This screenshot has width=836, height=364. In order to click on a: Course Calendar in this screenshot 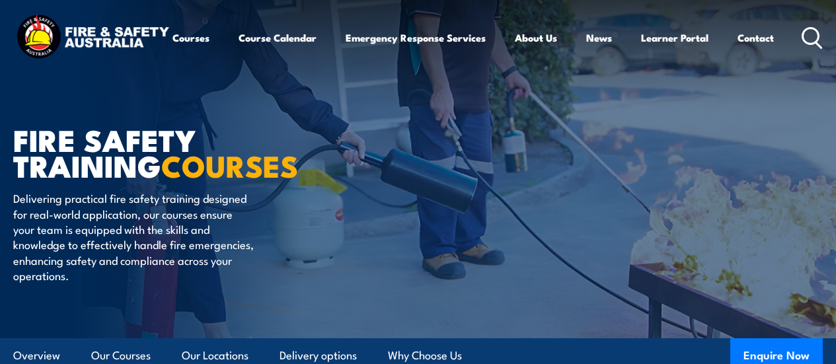, I will do `click(278, 38)`.